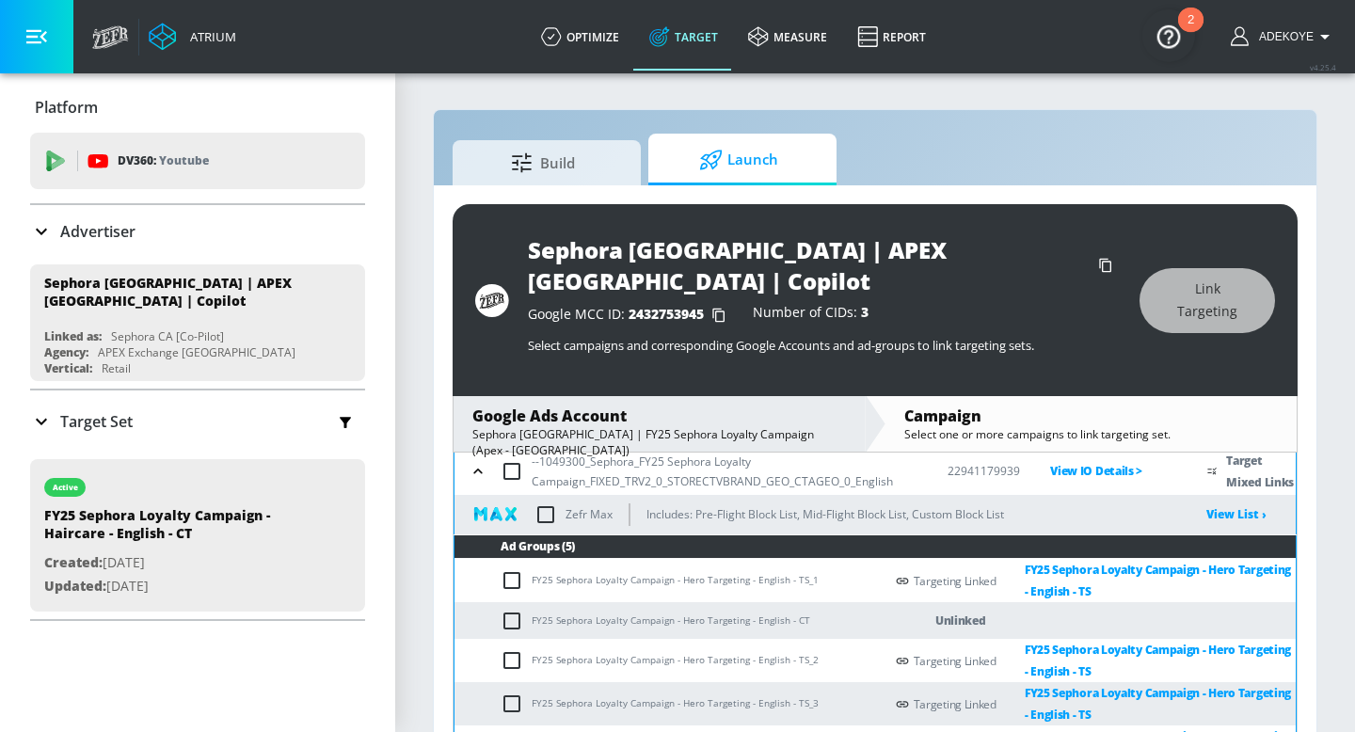  I want to click on div: Google MCC ID:, so click(630, 315).